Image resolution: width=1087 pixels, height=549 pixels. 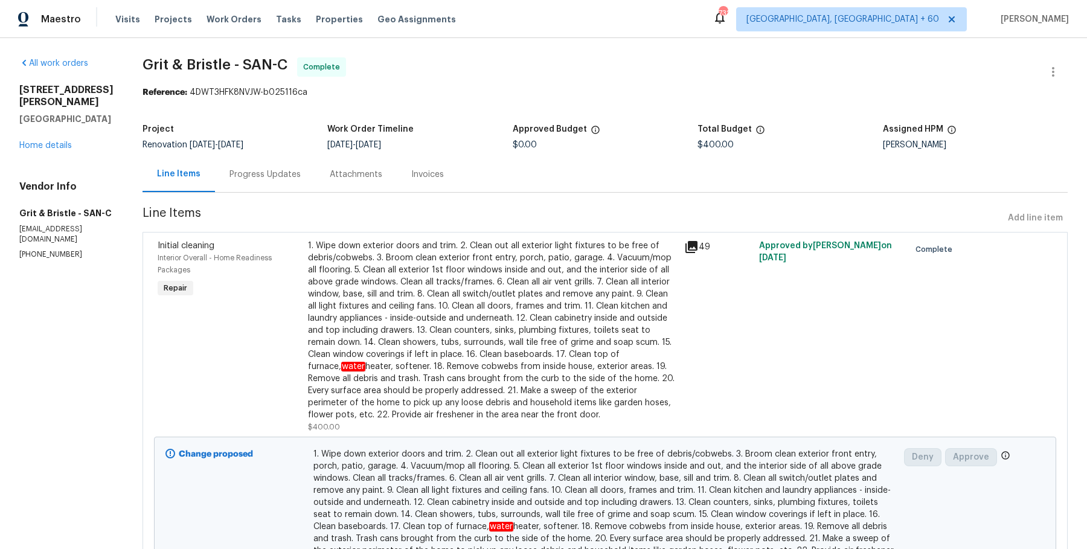 I want to click on span: Tasks, so click(x=289, y=19).